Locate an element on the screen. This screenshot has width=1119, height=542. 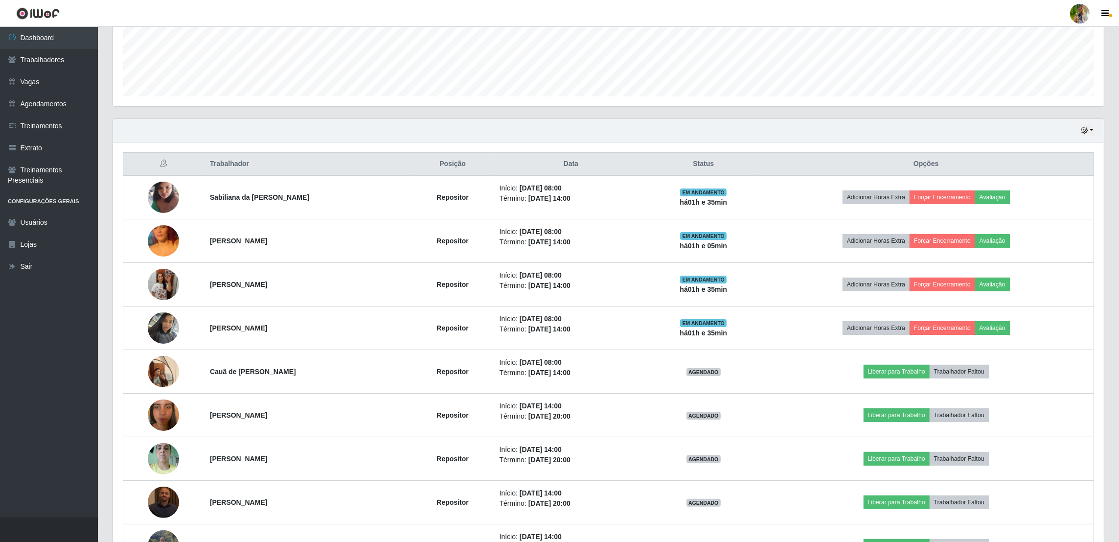
th: Status is located at coordinates (703, 164).